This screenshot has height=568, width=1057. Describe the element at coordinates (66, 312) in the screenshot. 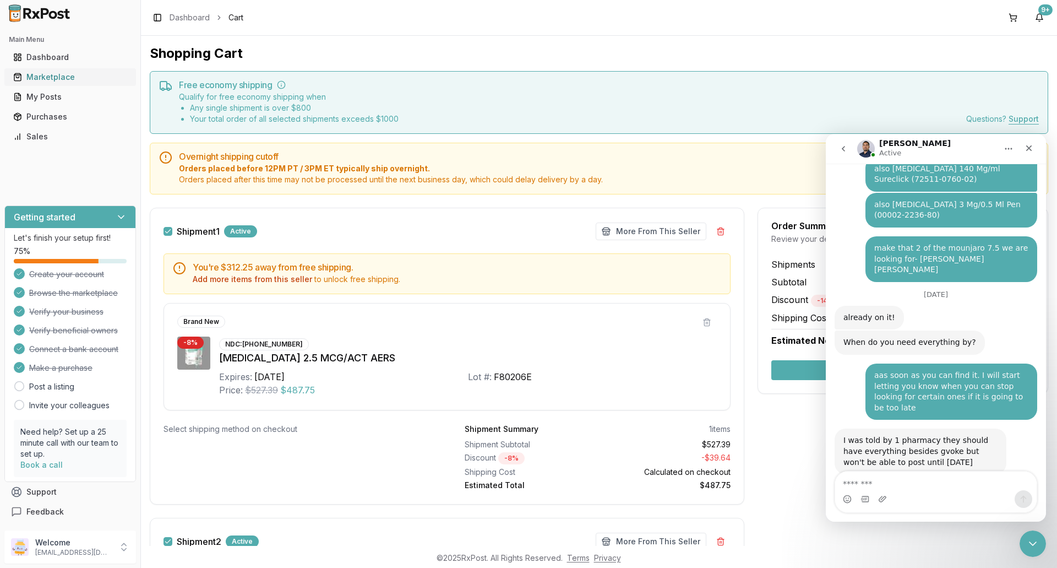

I see `span: Verify your business` at that location.